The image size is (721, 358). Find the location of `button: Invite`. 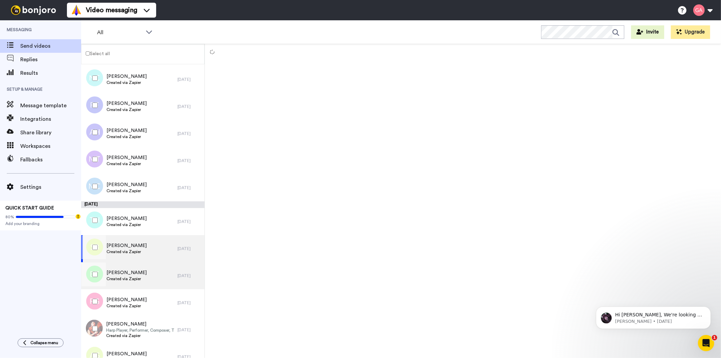

button: Invite is located at coordinates (647, 32).